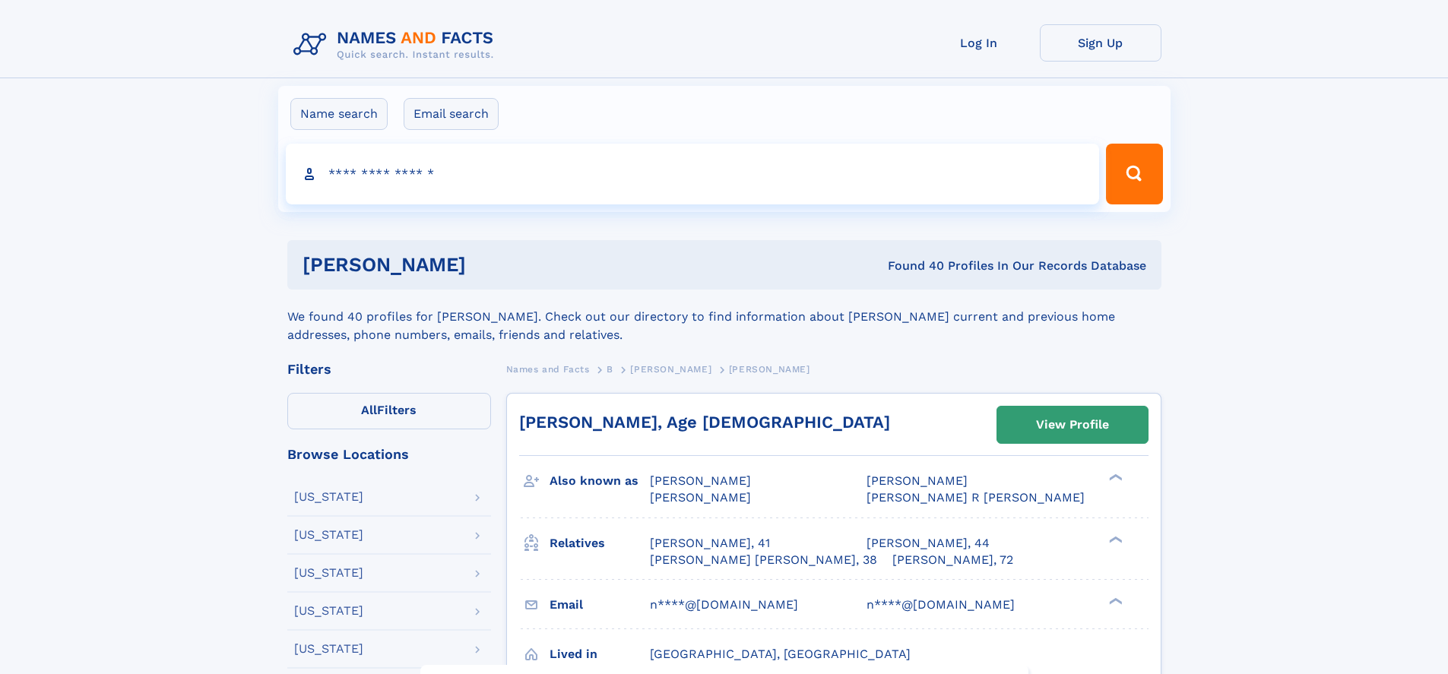  What do you see at coordinates (389, 455) in the screenshot?
I see `div: Browse Locations` at bounding box center [389, 455].